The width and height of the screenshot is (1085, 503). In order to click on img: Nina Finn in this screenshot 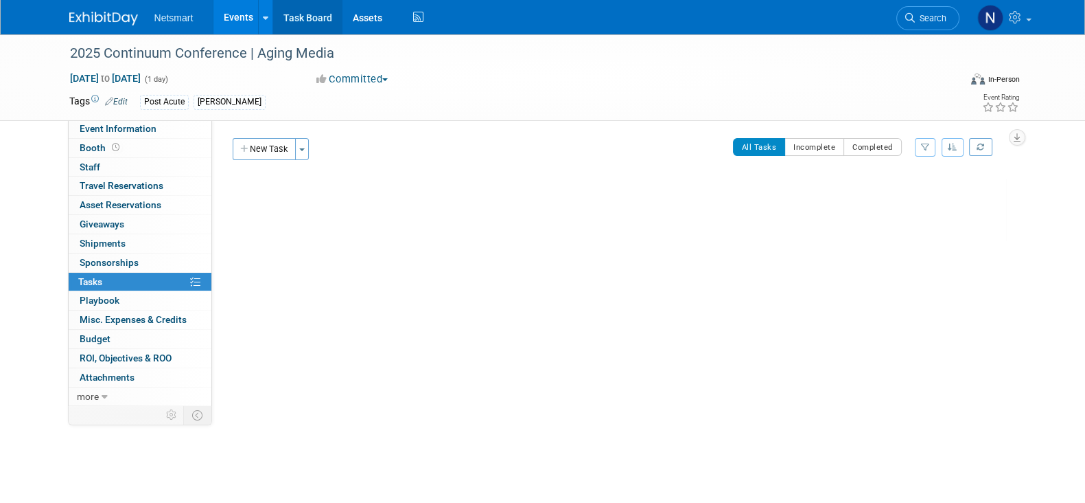, I will do `click(991, 18)`.